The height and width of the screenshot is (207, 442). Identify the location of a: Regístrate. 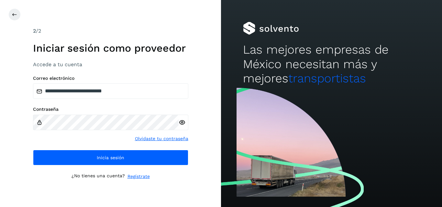
(139, 177).